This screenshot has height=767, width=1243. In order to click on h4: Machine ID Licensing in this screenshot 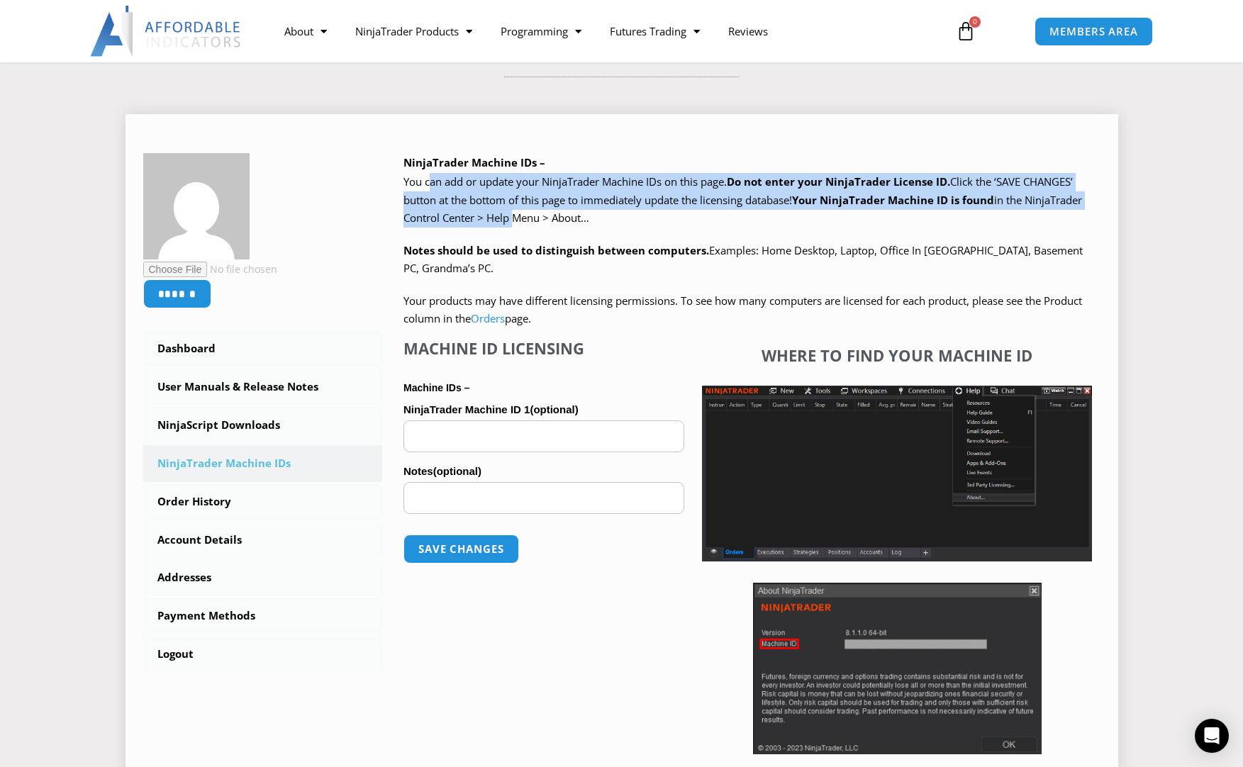, I will do `click(544, 348)`.